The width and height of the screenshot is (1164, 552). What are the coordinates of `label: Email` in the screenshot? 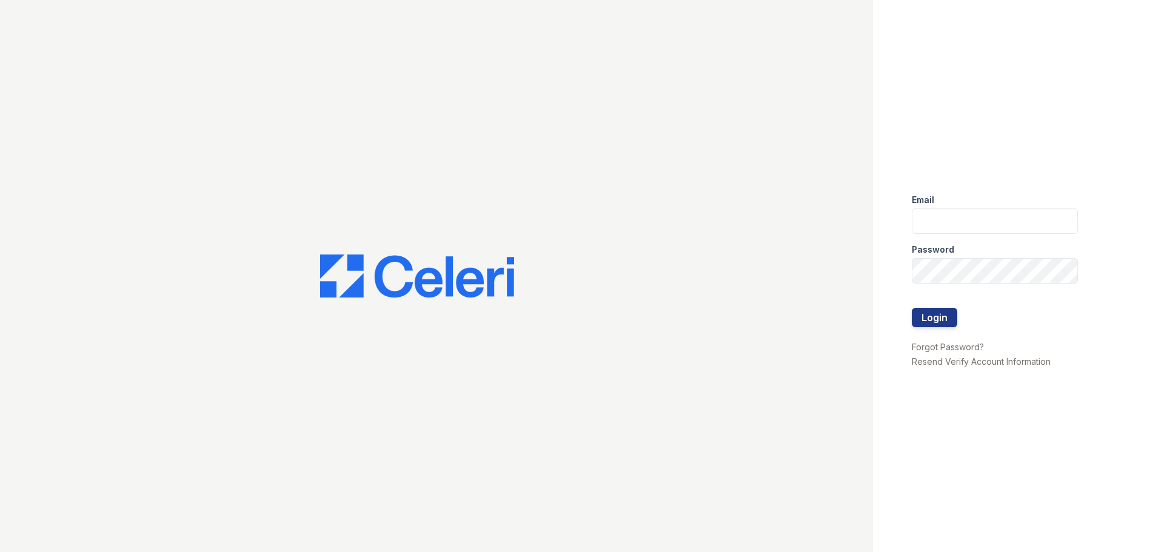 It's located at (923, 200).